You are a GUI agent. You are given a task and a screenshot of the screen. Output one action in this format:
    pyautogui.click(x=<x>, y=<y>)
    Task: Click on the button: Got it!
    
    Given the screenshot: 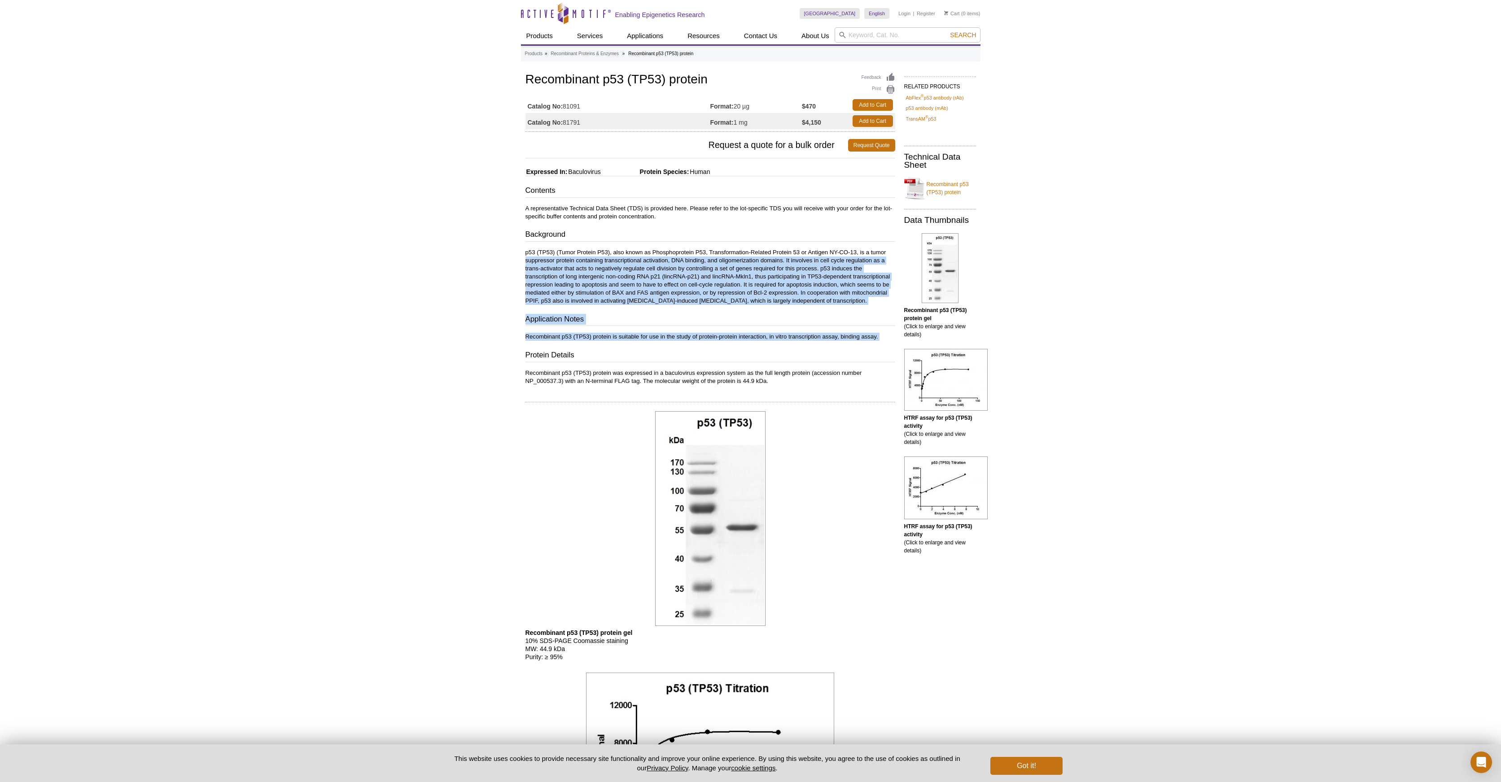 What is the action you would take?
    pyautogui.click(x=1026, y=766)
    